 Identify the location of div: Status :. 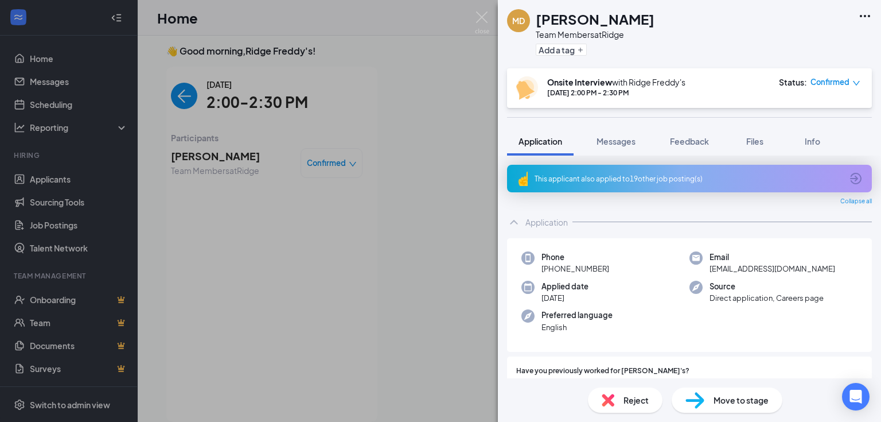
(793, 82).